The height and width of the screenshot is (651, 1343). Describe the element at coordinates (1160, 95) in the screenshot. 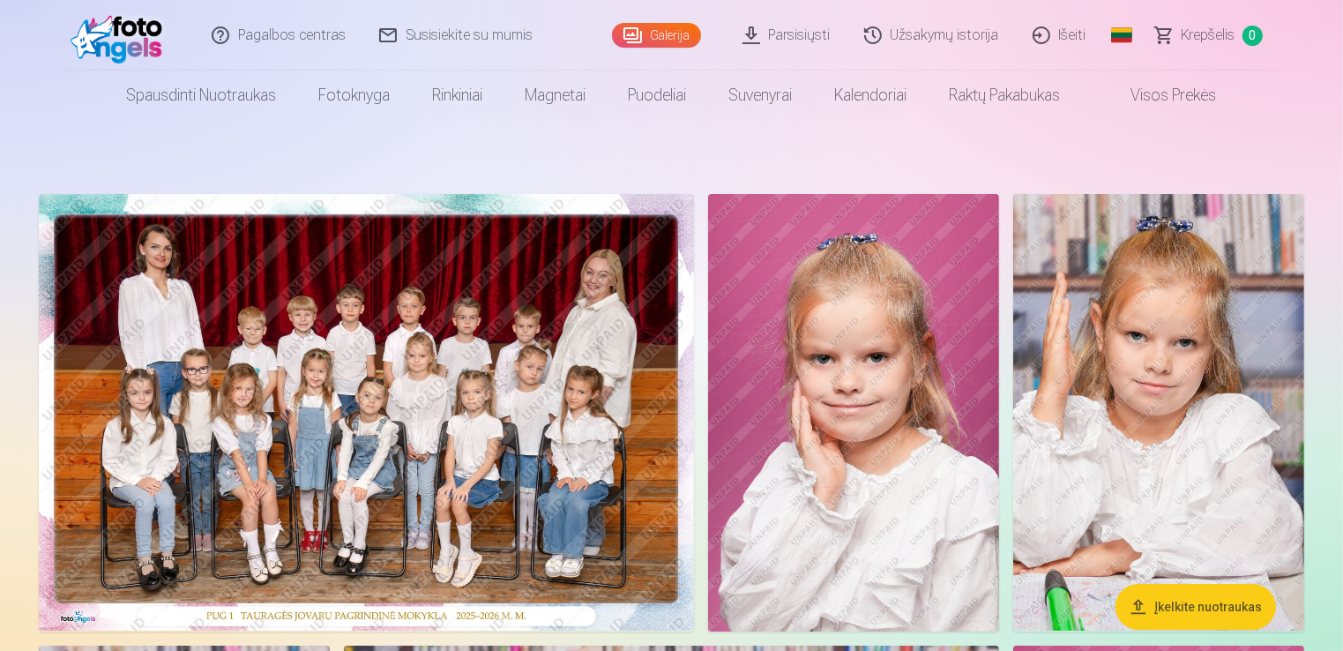

I see `a: Visos prekės` at that location.